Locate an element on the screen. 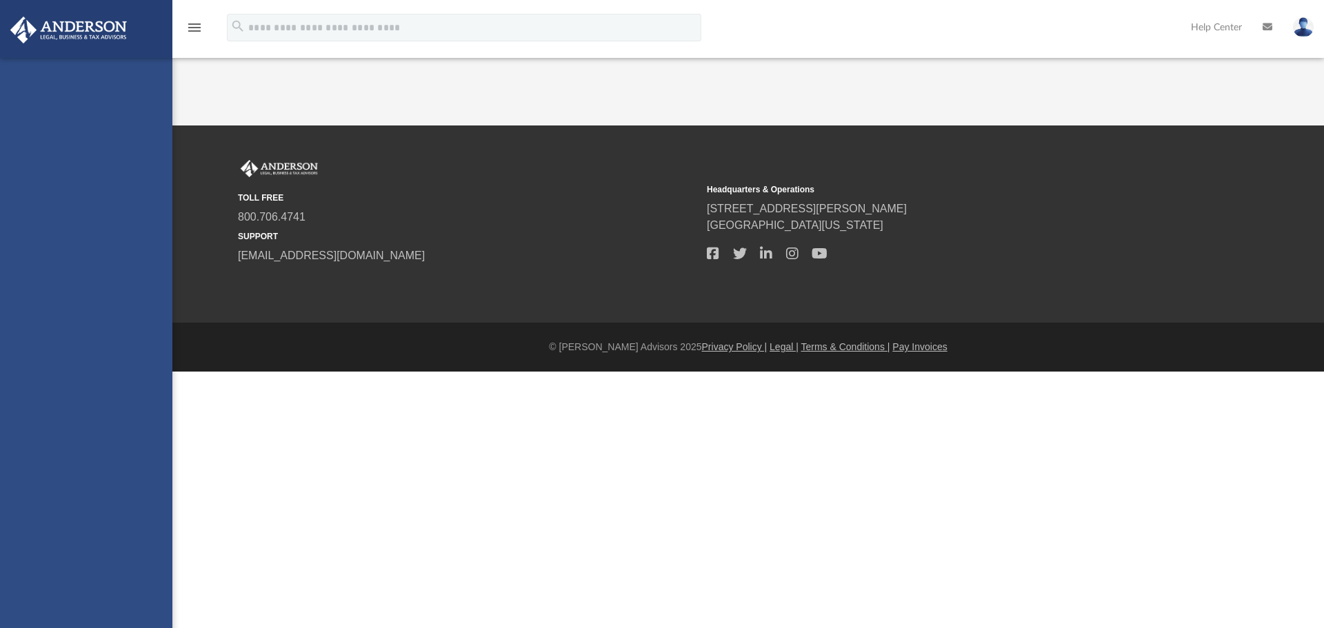 This screenshot has width=1324, height=628. small: SUPPORT is located at coordinates (468, 237).